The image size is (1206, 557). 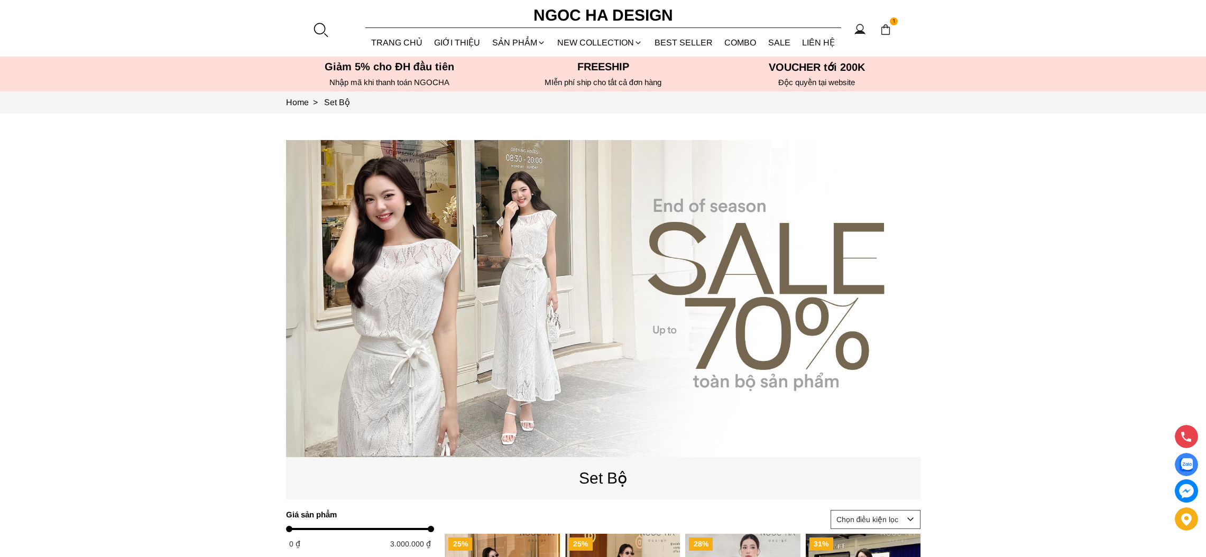 I want to click on a: Display image, so click(x=1186, y=465).